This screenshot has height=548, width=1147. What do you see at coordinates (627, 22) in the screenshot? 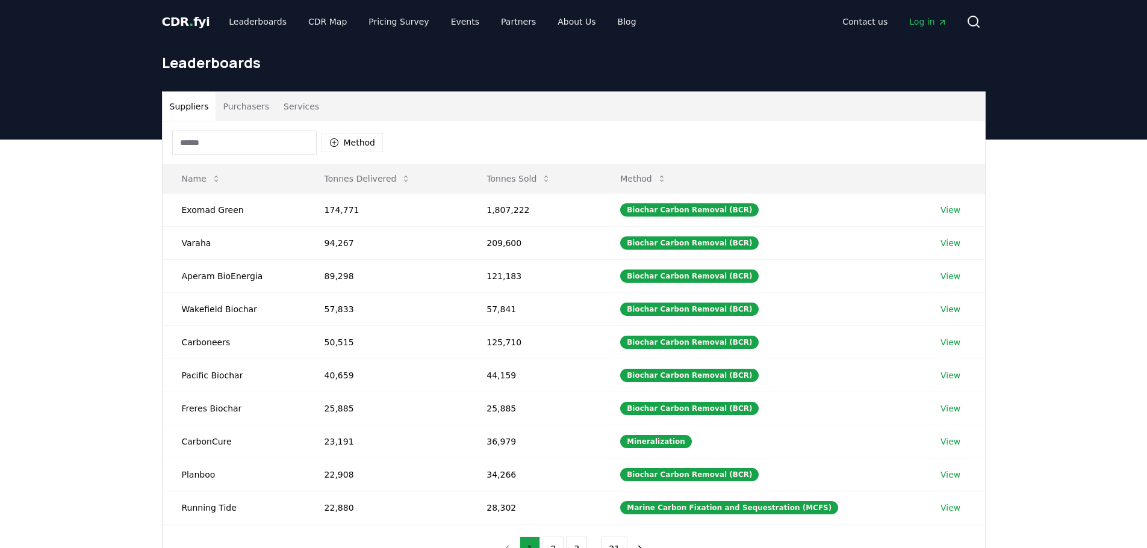
I see `a: Blog` at bounding box center [627, 22].